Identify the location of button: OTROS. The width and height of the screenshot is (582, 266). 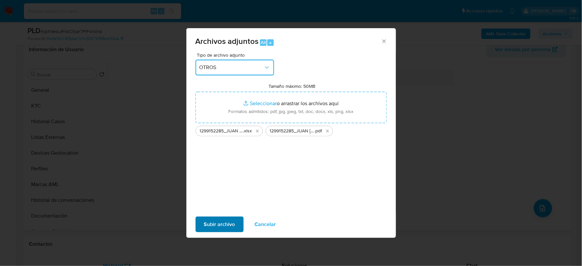
(235, 67).